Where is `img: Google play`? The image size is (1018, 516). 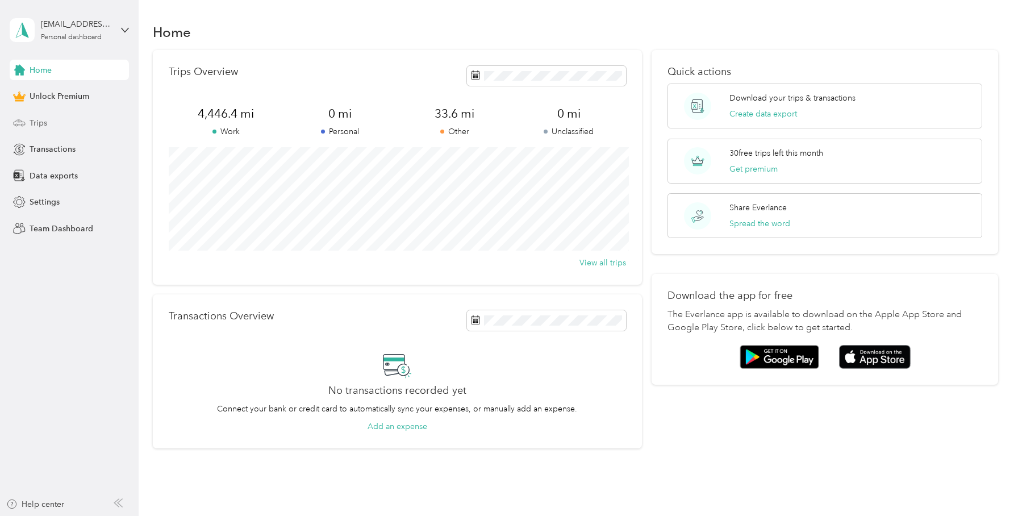
img: Google play is located at coordinates (779, 357).